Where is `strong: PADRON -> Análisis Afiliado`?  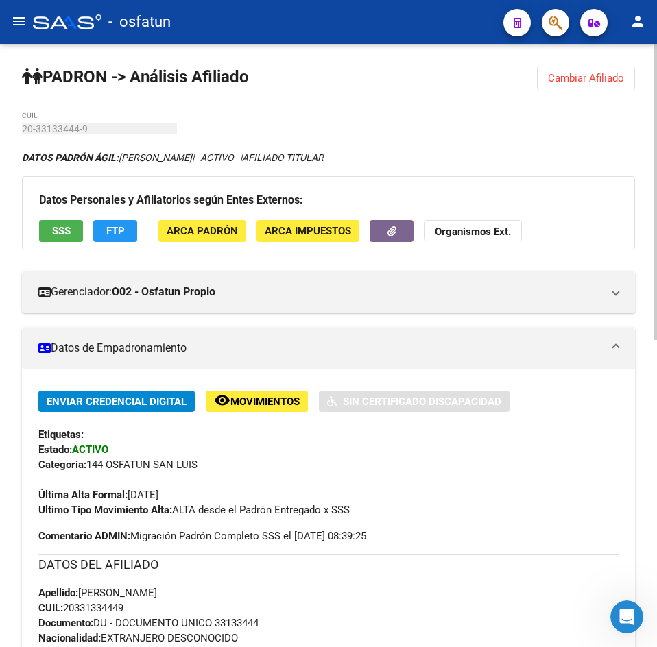 strong: PADRON -> Análisis Afiliado is located at coordinates (135, 77).